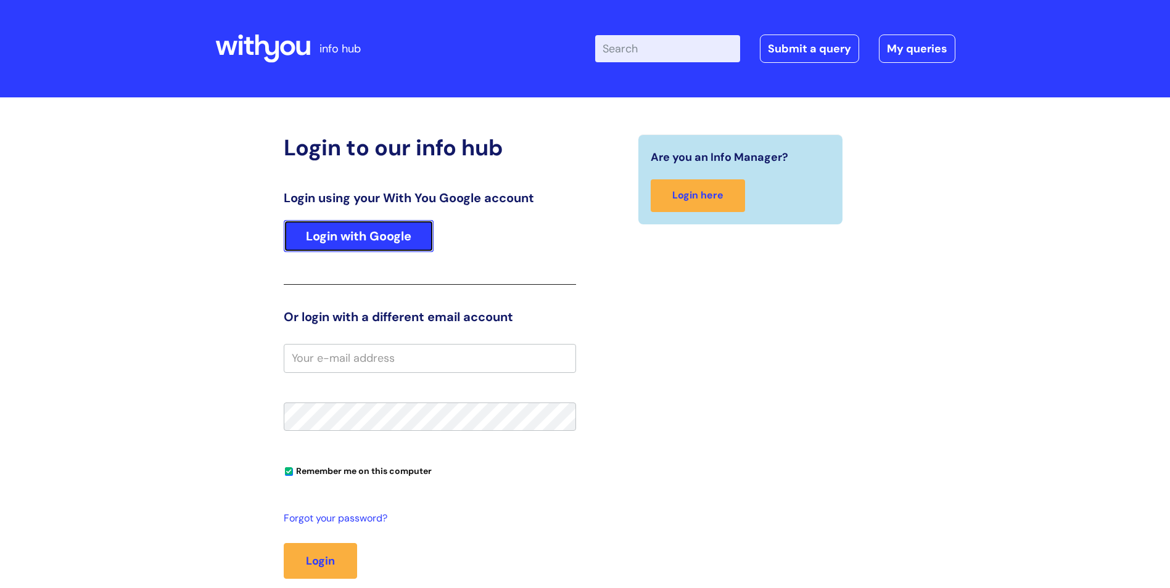 This screenshot has width=1170, height=588. What do you see at coordinates (667, 49) in the screenshot?
I see `input: Search` at bounding box center [667, 49].